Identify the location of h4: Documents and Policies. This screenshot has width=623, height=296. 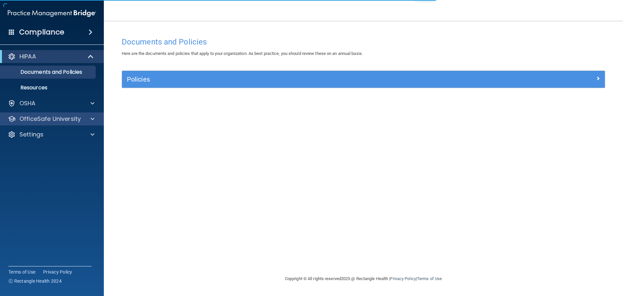
(364, 42).